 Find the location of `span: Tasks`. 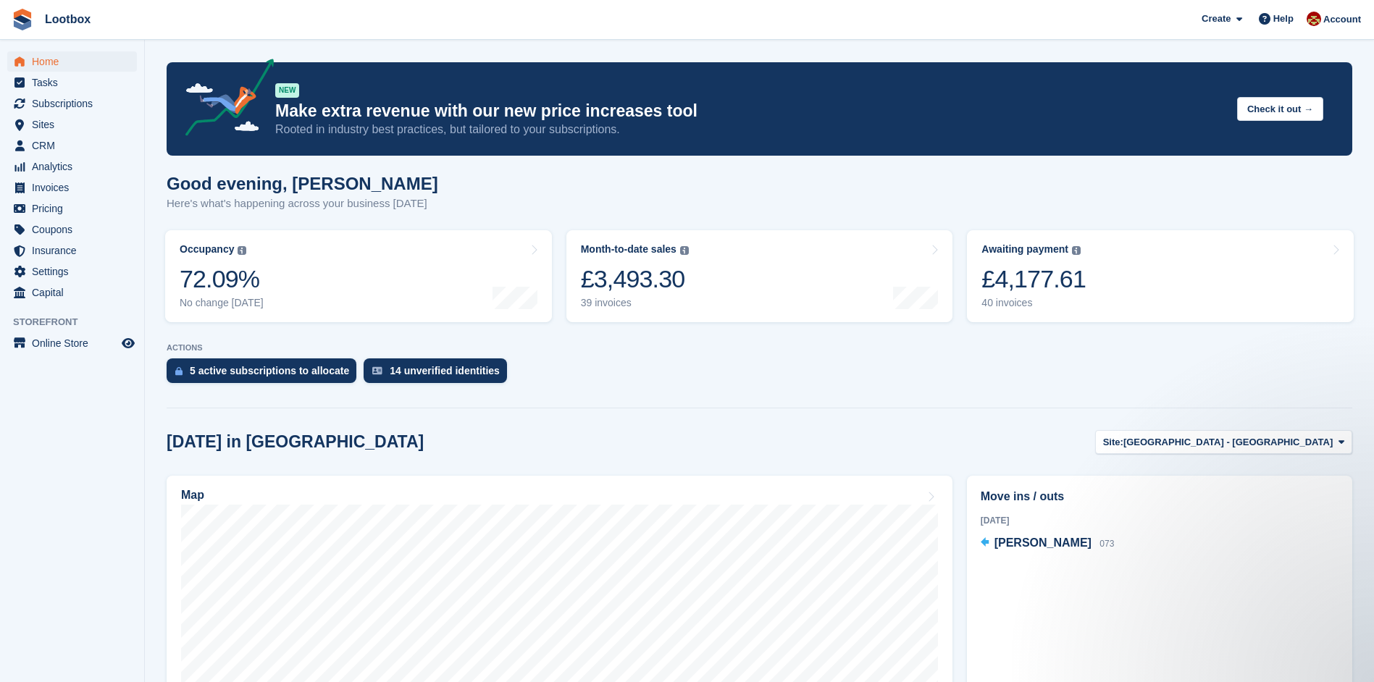

span: Tasks is located at coordinates (75, 83).